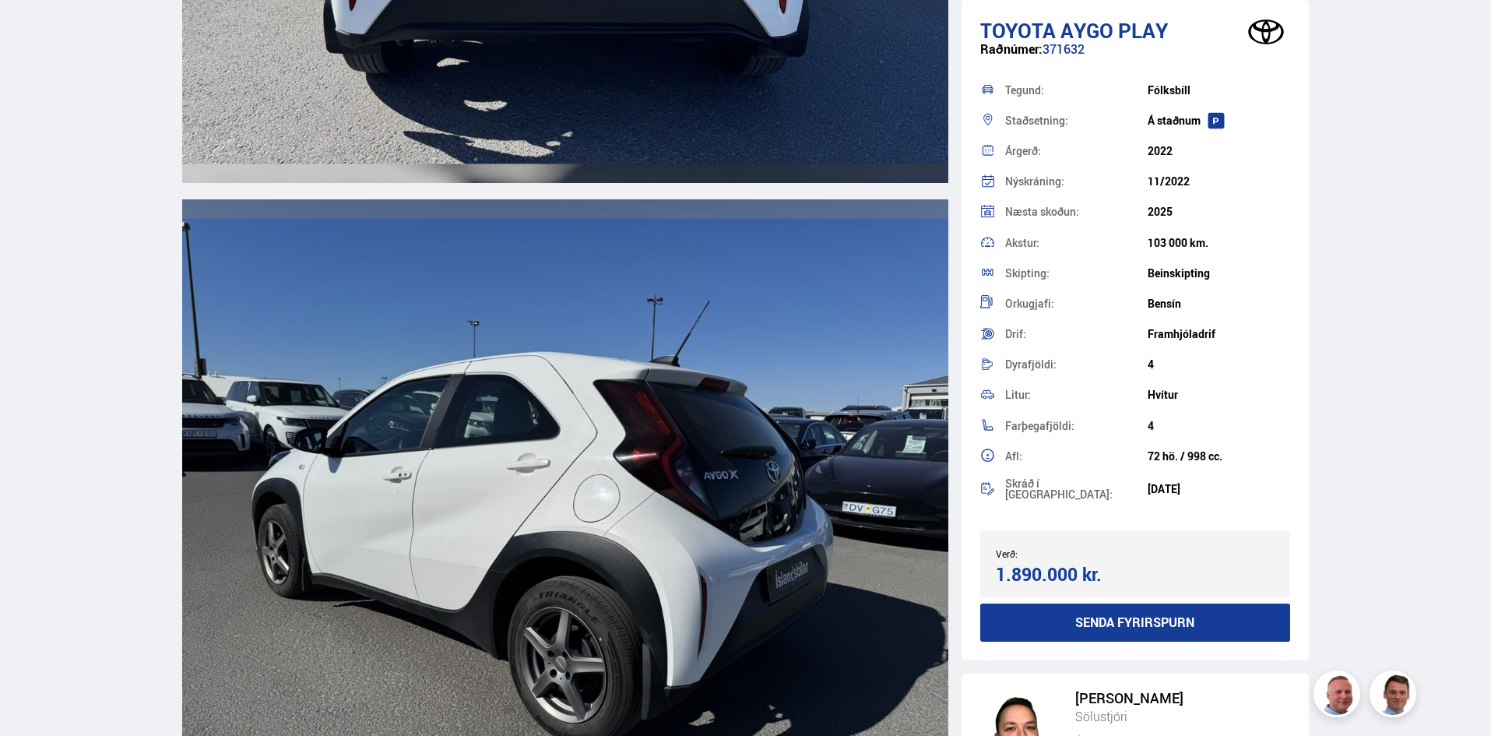 The width and height of the screenshot is (1491, 736). What do you see at coordinates (1219, 121) in the screenshot?
I see `div: Á staðnum` at bounding box center [1219, 121].